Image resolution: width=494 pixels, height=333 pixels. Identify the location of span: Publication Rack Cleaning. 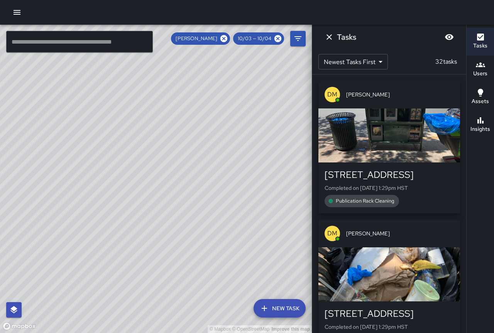
(365, 201).